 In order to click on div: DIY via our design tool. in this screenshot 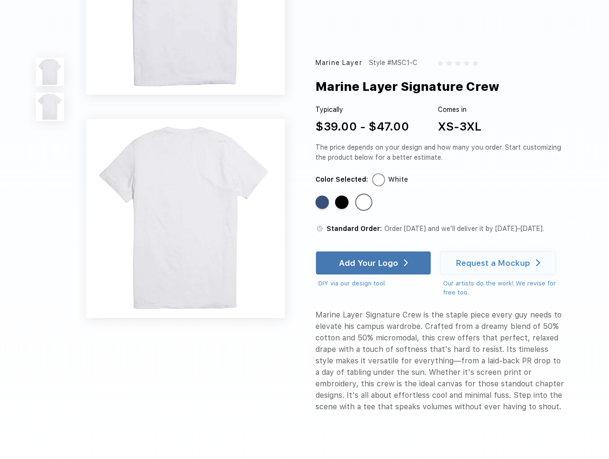, I will do `click(375, 283)`.